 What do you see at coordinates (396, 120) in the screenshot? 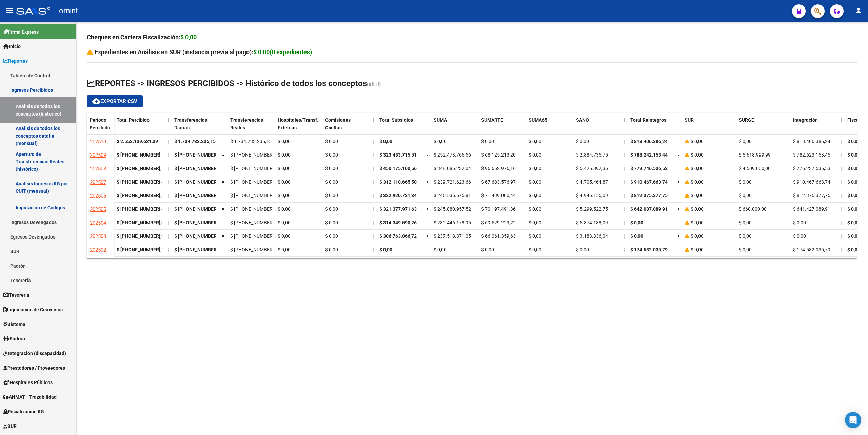
I see `span: Total Subsidios` at bounding box center [396, 120].